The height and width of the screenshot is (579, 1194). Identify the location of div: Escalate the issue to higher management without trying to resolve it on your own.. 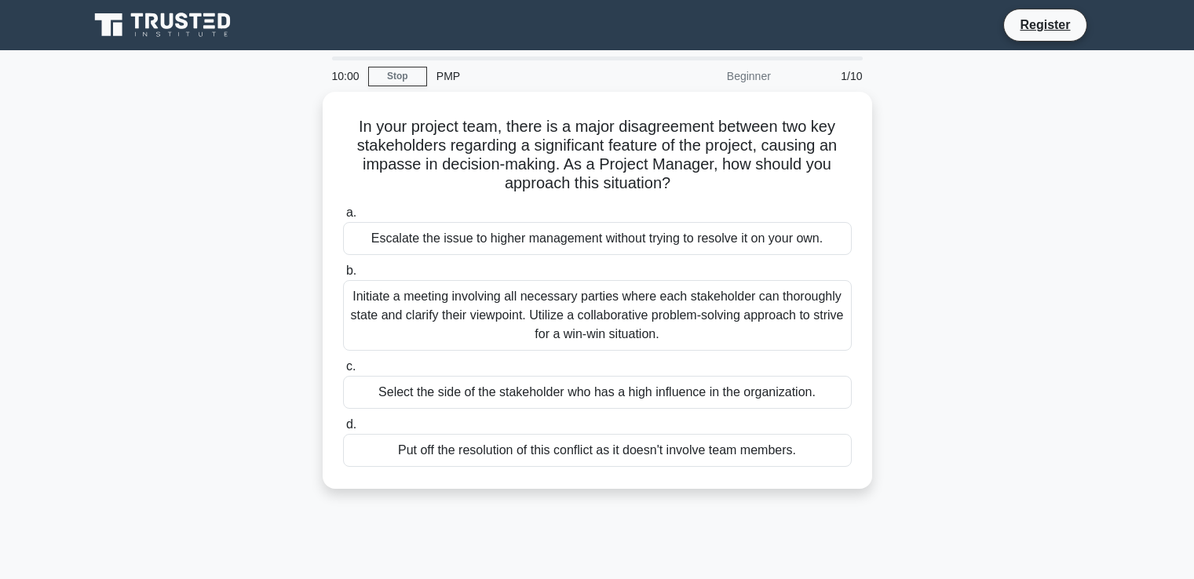
(597, 239).